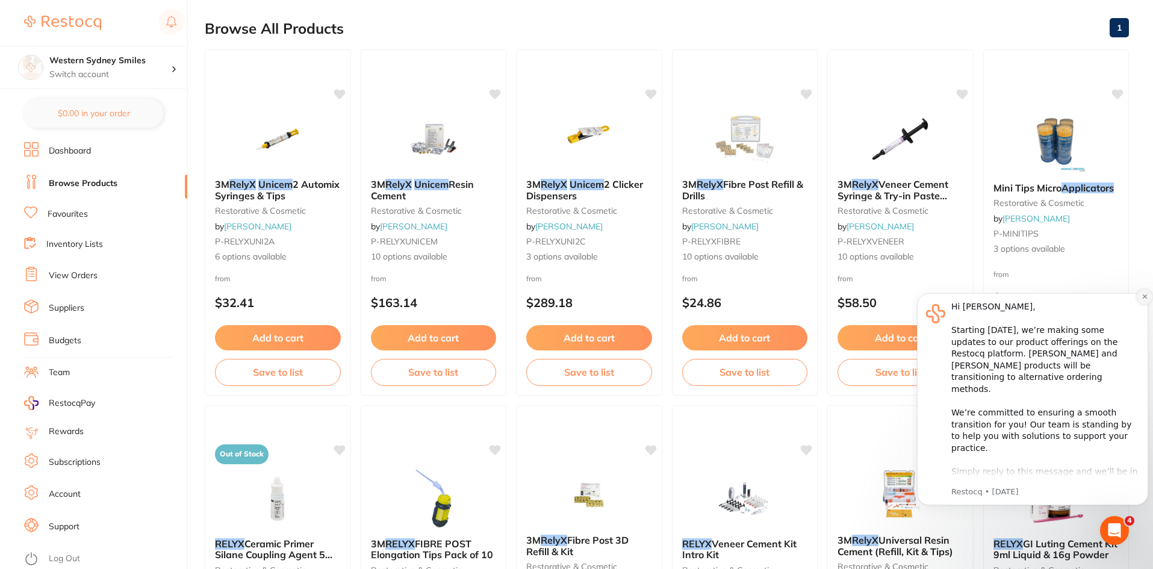  I want to click on span: Veneer Cement Kit Intro Kit, so click(739, 549).